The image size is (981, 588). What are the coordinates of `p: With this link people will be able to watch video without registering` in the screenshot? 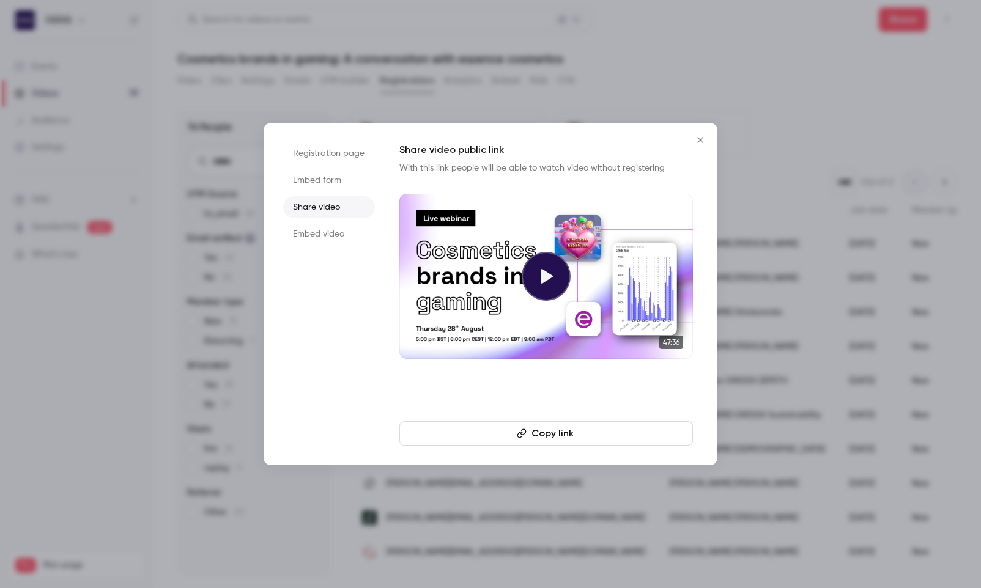 It's located at (546, 168).